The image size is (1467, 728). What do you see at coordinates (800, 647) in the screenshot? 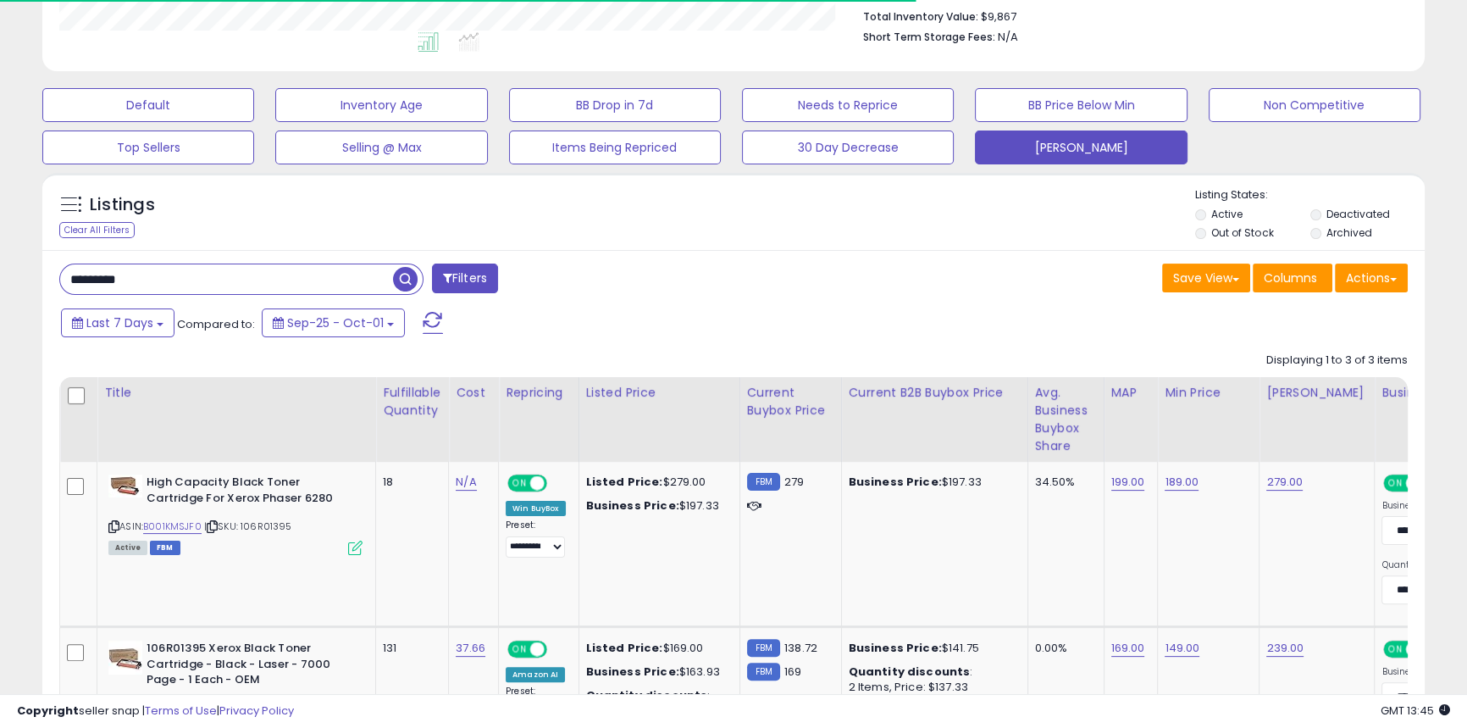
I see `span: 138.72` at bounding box center [800, 647].